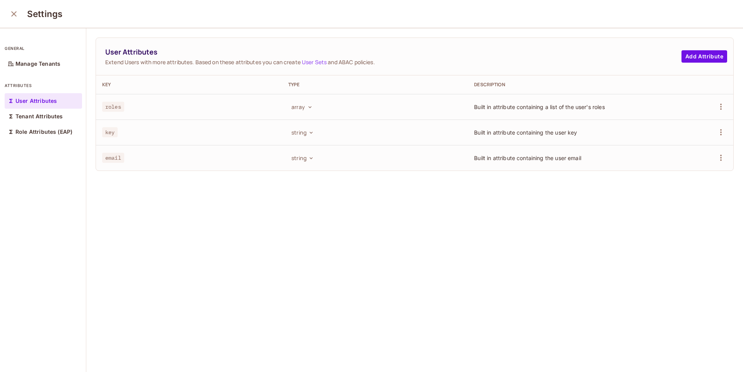  What do you see at coordinates (189, 85) in the screenshot?
I see `div: Key` at bounding box center [189, 85].